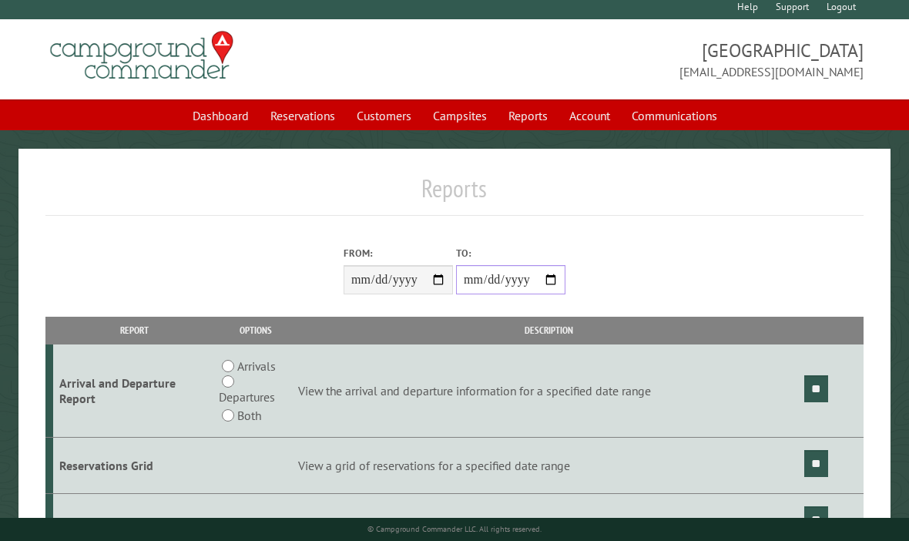  What do you see at coordinates (548, 330) in the screenshot?
I see `th: Description` at bounding box center [548, 330].